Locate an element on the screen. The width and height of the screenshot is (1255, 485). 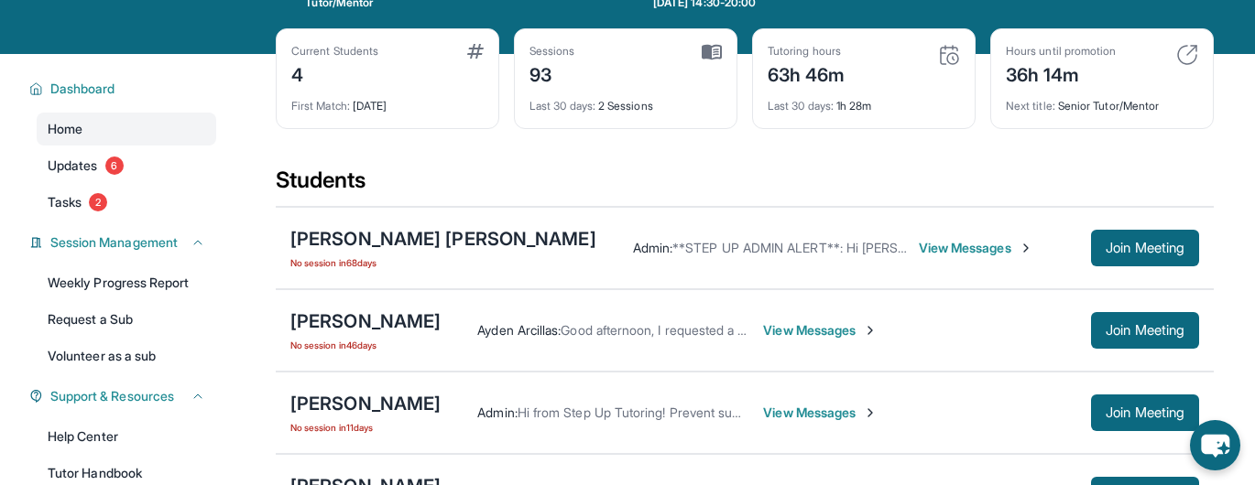
span: 6 is located at coordinates (114, 166).